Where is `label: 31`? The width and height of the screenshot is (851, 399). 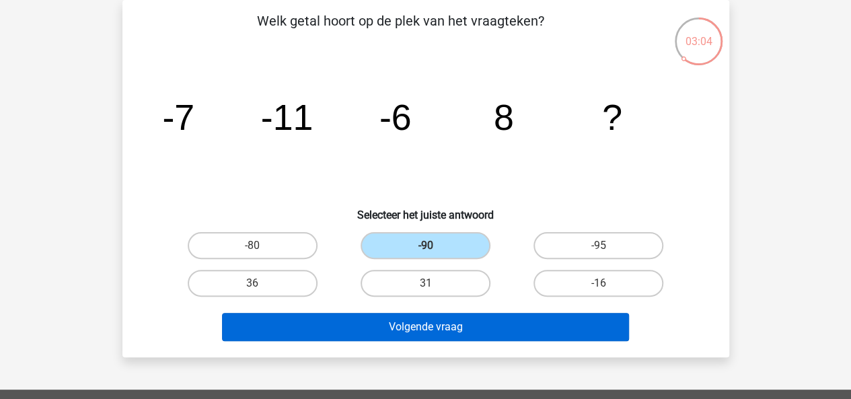
label: 31 is located at coordinates (425, 283).